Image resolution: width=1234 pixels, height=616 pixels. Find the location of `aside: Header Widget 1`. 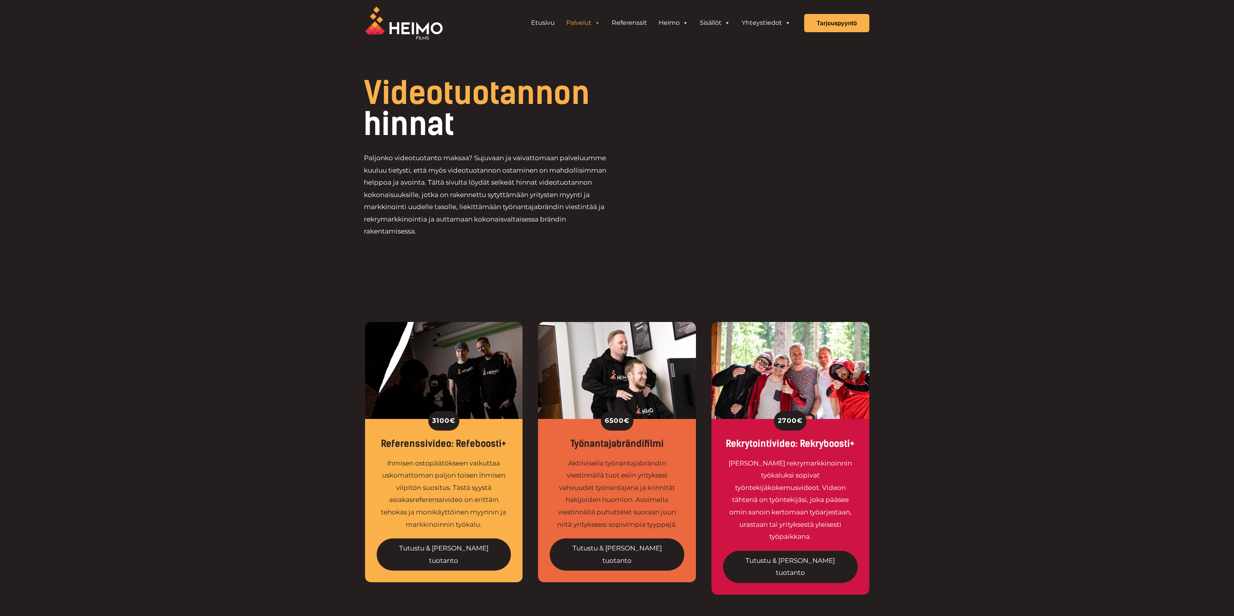

aside: Header Widget 1 is located at coordinates (661, 23).